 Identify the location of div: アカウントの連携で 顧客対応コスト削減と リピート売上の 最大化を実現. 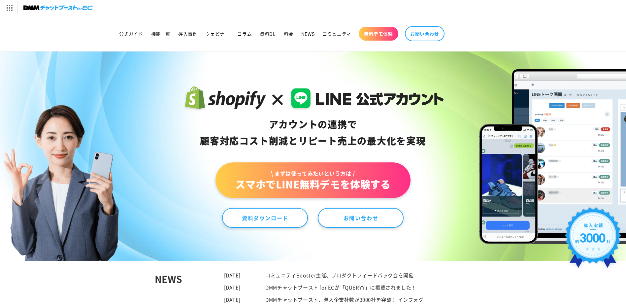
(313, 133).